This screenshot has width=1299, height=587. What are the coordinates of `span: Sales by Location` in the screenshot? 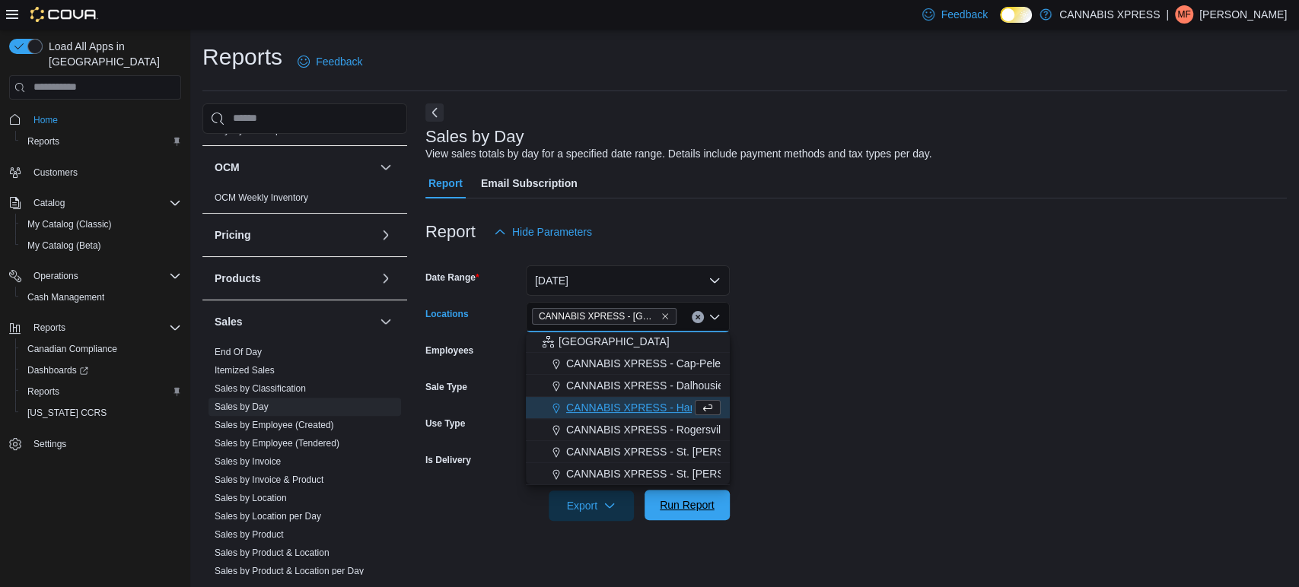 It's located at (250, 498).